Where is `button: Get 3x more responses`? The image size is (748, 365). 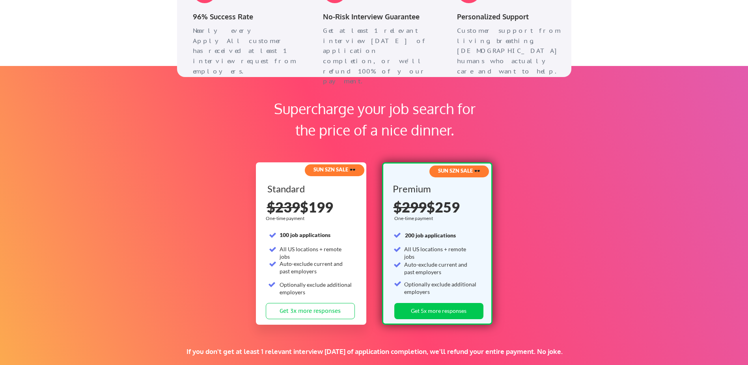
button: Get 3x more responses is located at coordinates (310, 310).